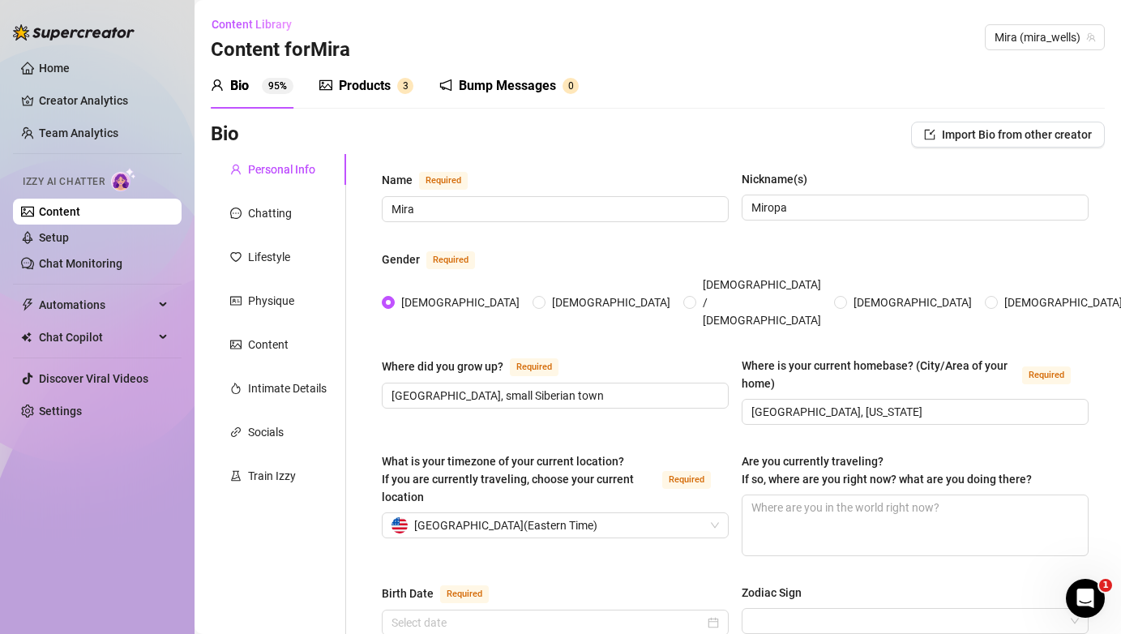 This screenshot has width=1121, height=634. What do you see at coordinates (104, 100) in the screenshot?
I see `a: Creator Analytics` at bounding box center [104, 100].